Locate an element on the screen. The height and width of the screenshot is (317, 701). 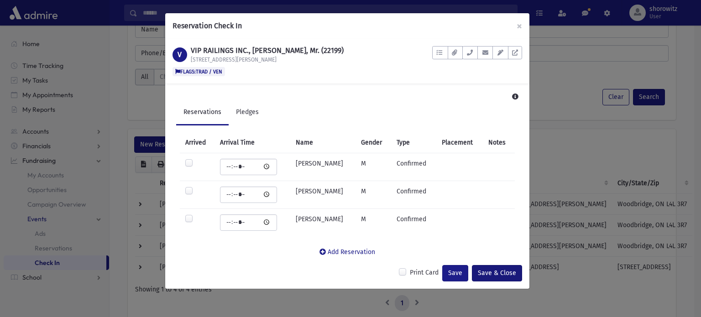
a: Pledges is located at coordinates (248, 113).